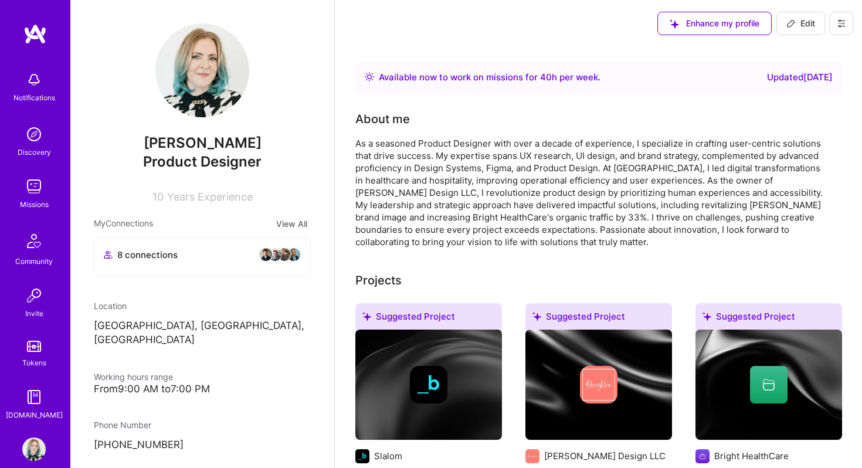 Image resolution: width=862 pixels, height=468 pixels. What do you see at coordinates (34, 152) in the screenshot?
I see `div: Discovery` at bounding box center [34, 152].